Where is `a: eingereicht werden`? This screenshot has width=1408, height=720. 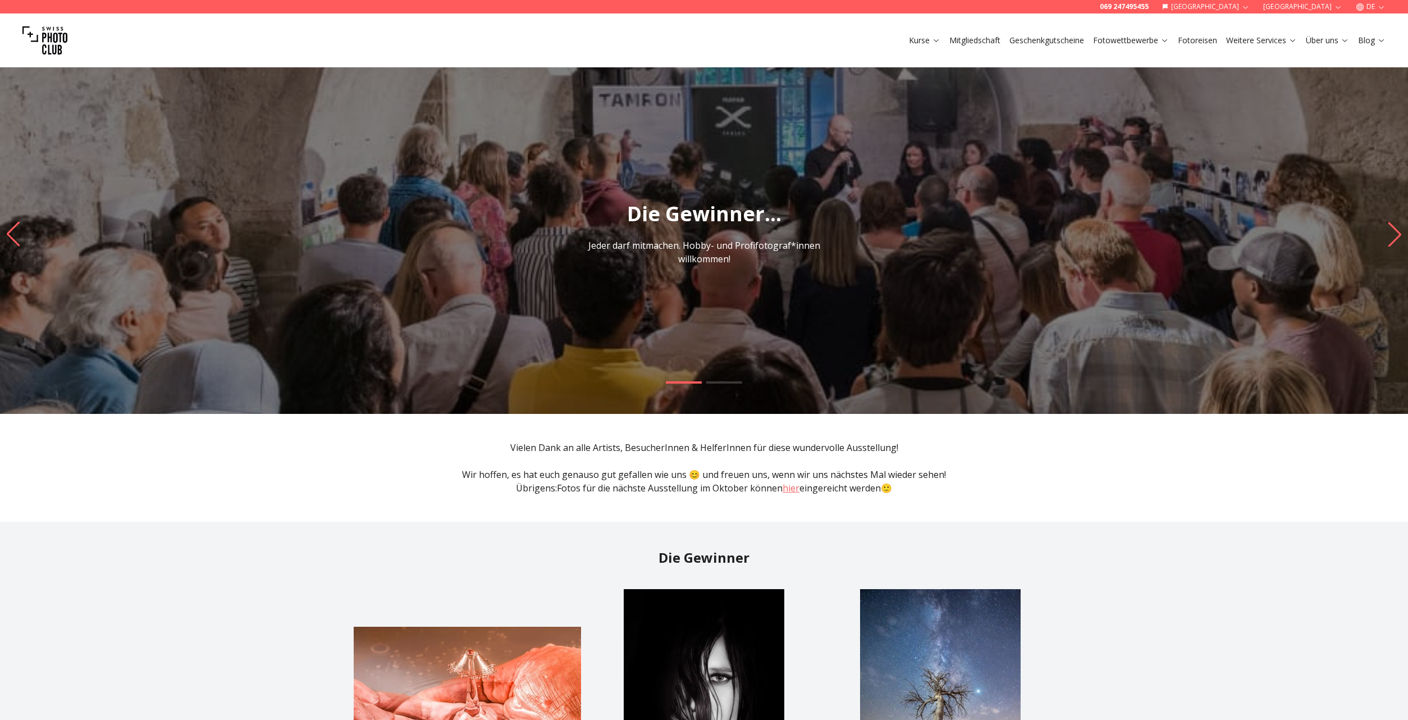 a: eingereicht werden is located at coordinates (840, 488).